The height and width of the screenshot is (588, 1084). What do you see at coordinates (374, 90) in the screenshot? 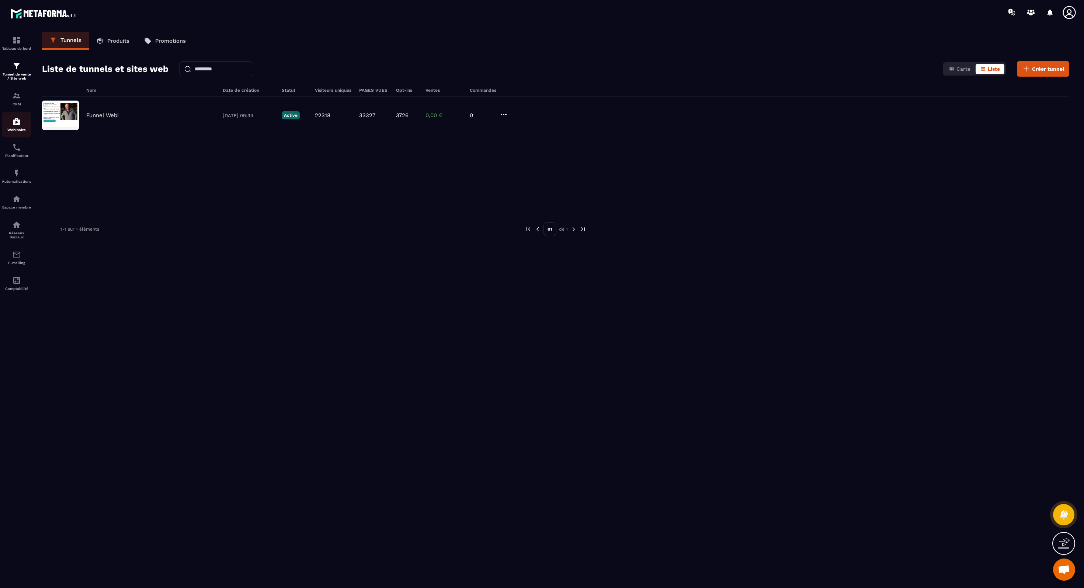
I see `h6: PAGES VUES` at bounding box center [374, 90].